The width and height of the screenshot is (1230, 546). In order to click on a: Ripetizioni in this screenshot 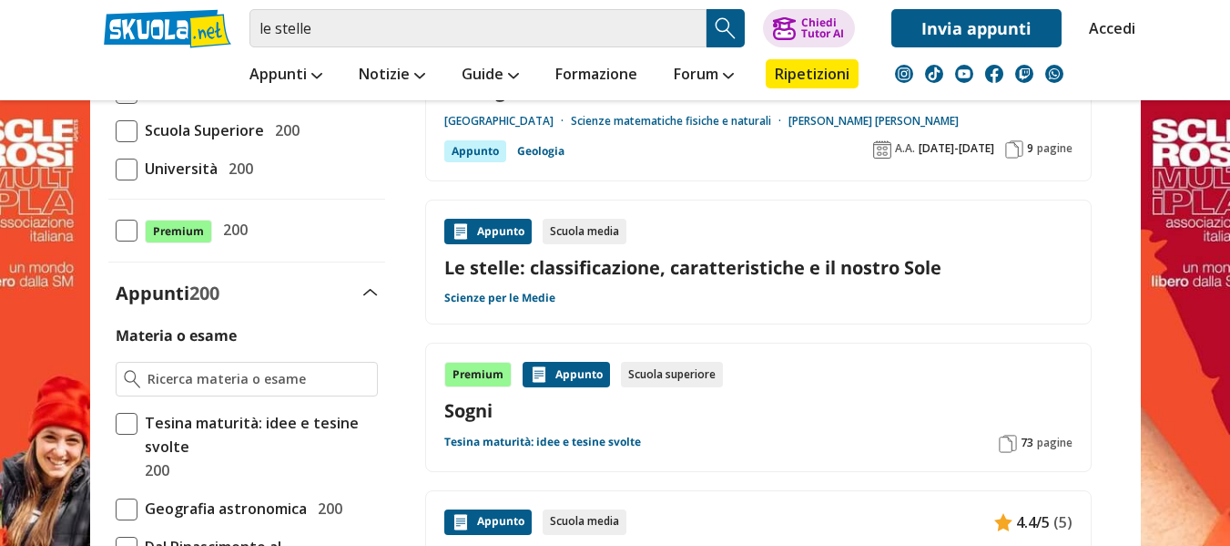, I will do `click(812, 74)`.